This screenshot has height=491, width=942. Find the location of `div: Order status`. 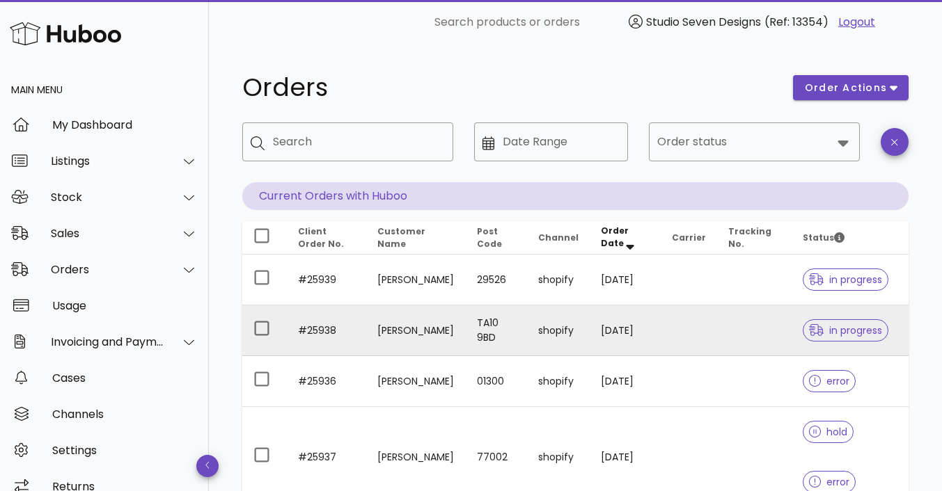

div: Order status is located at coordinates (754, 142).